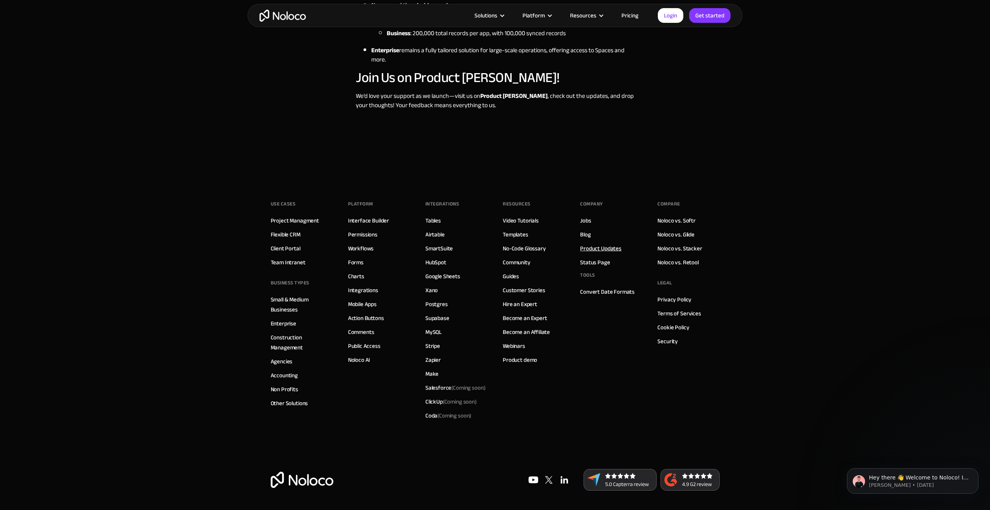  Describe the element at coordinates (288, 262) in the screenshot. I see `a: Team Intranet` at that location.